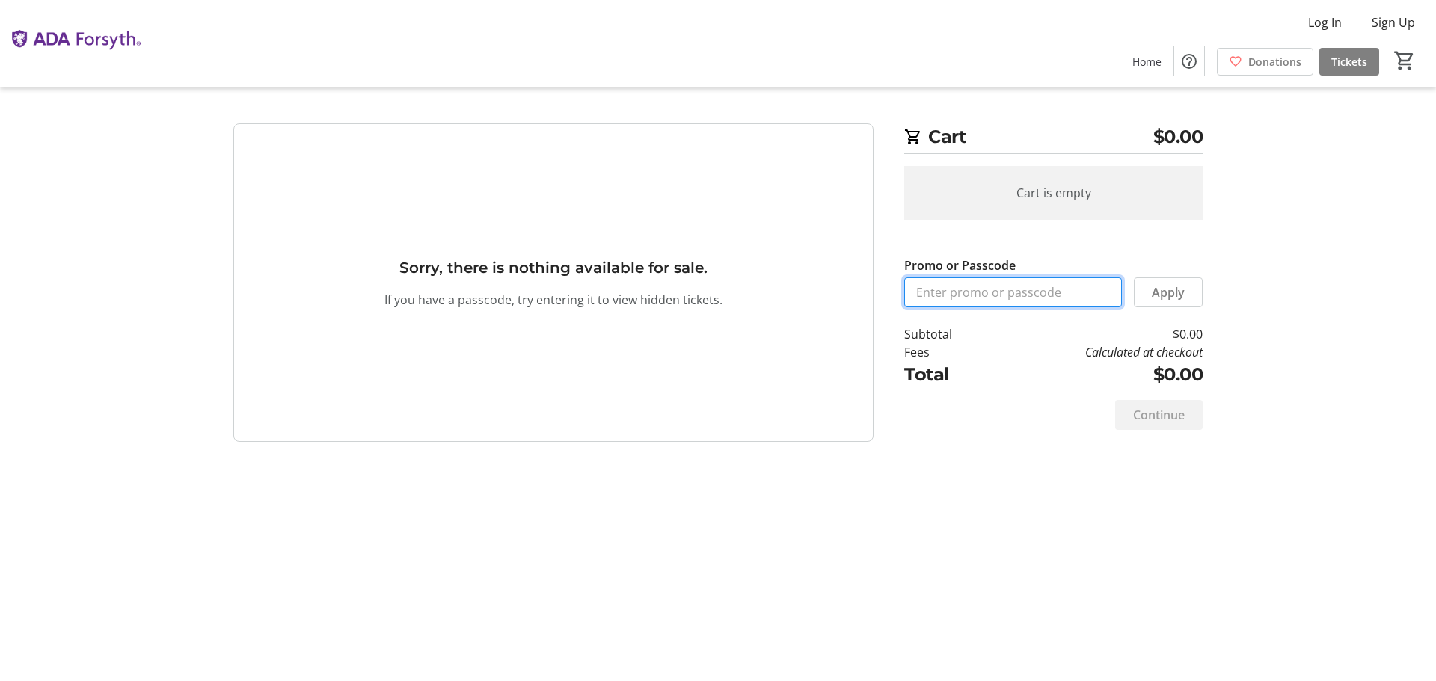 The width and height of the screenshot is (1436, 681). What do you see at coordinates (1178, 137) in the screenshot?
I see `span: $0.00` at bounding box center [1178, 137].